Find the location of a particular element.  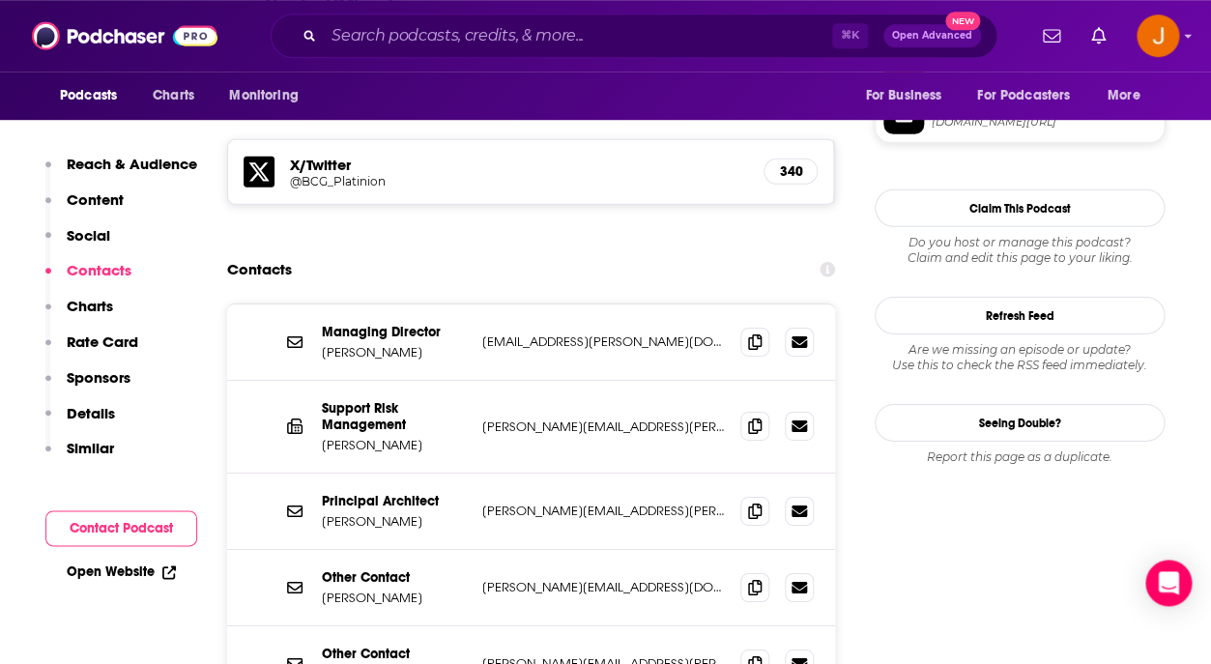

button: Contact Podcast is located at coordinates (121, 528).